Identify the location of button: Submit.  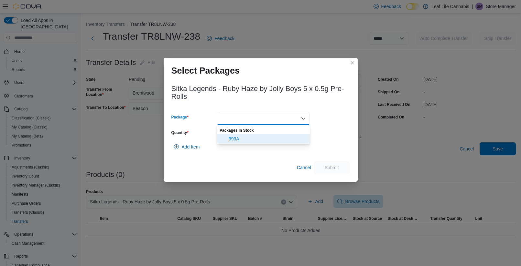
(332, 168).